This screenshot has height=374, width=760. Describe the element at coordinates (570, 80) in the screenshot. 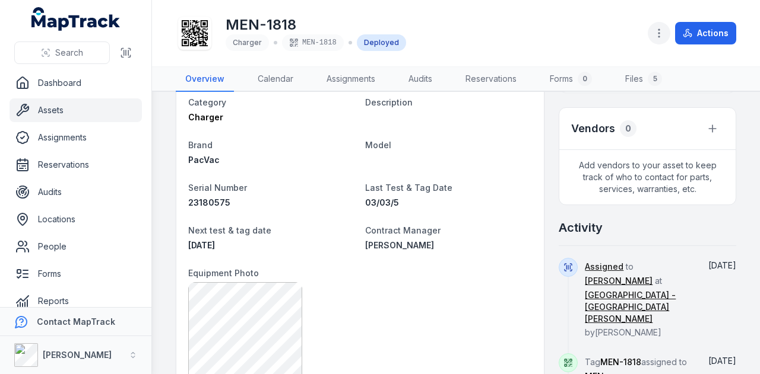

I see `a: Forms0` at that location.